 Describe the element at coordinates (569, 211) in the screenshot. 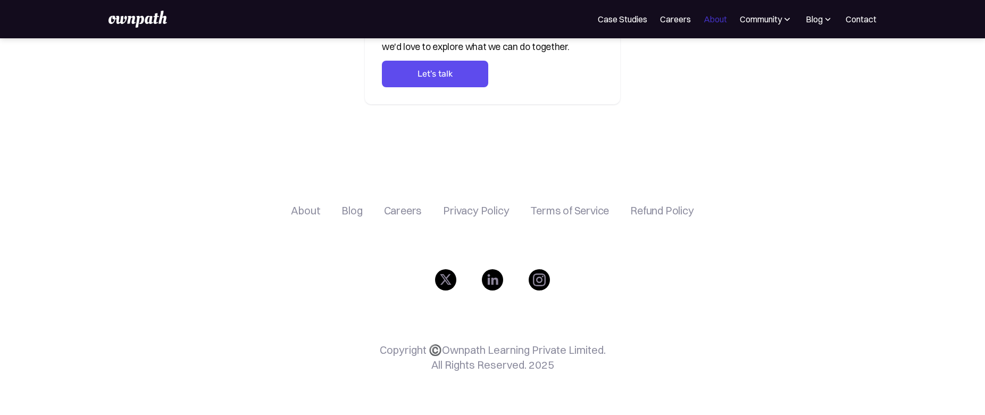

I see `div: Terms of Service` at that location.